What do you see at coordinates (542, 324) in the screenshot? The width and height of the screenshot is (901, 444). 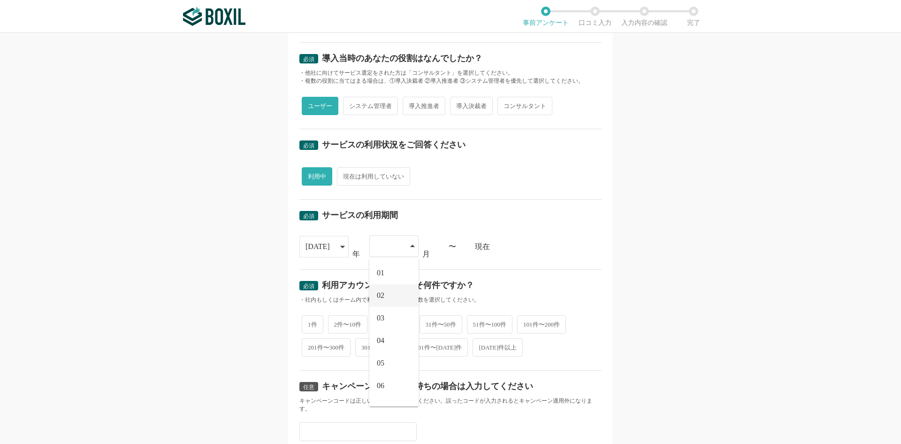 I see `span: 101件〜200件` at bounding box center [542, 324].